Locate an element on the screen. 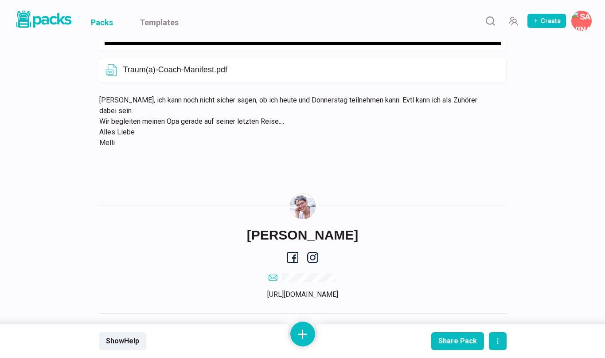  button: Share Pack is located at coordinates (457, 341).